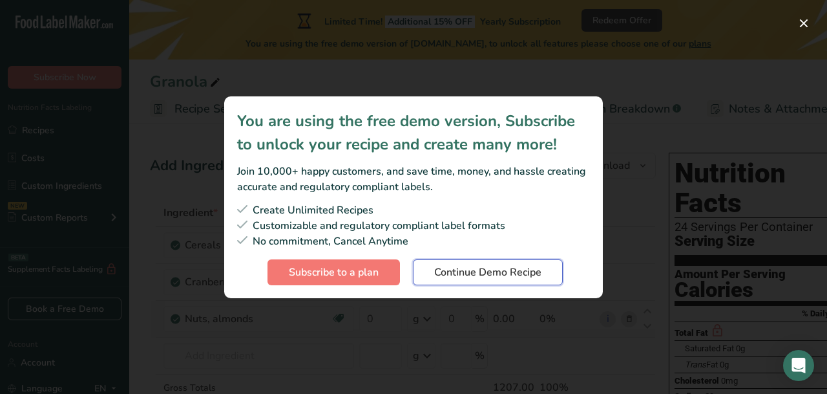 Image resolution: width=827 pixels, height=394 pixels. Describe the element at coordinates (333, 272) in the screenshot. I see `span: Subscribe to a plan` at that location.